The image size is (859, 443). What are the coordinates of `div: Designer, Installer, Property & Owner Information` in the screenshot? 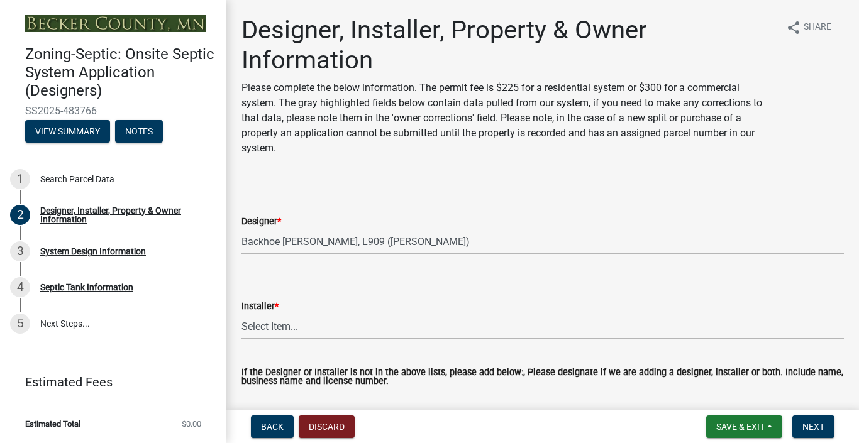 It's located at (123, 215).